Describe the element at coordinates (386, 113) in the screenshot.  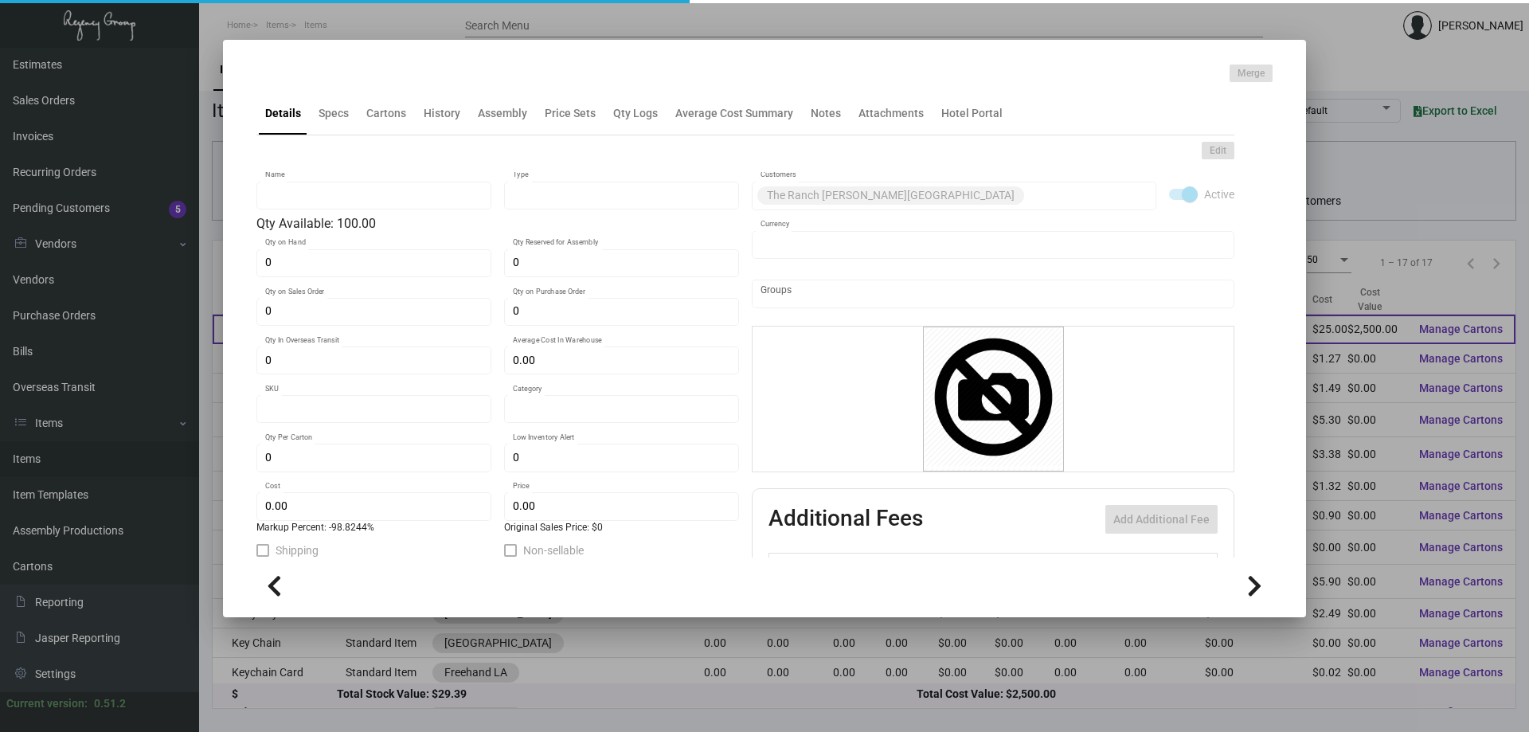
I see `div: Cartons` at that location.